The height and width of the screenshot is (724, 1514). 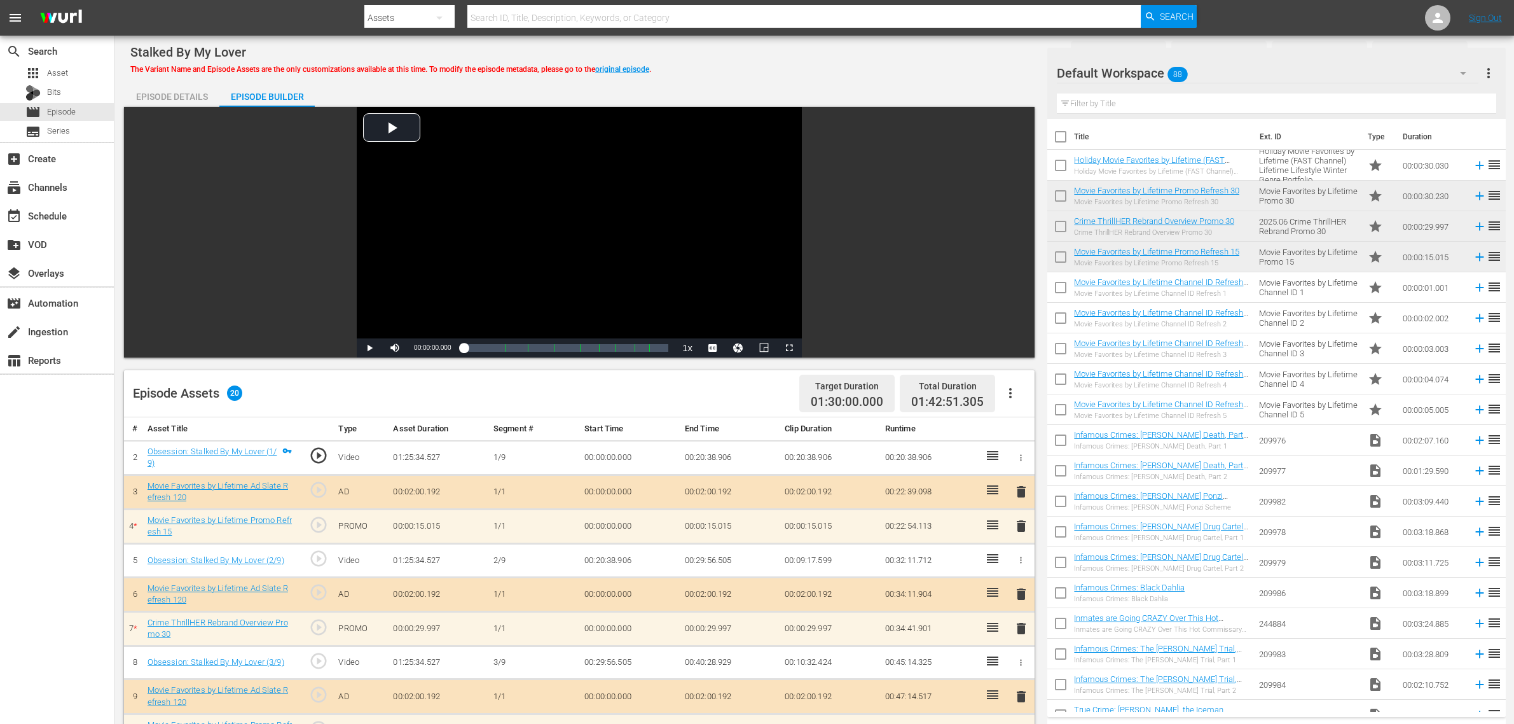 What do you see at coordinates (687, 348) in the screenshot?
I see `button: Playback Rate` at bounding box center [687, 348].